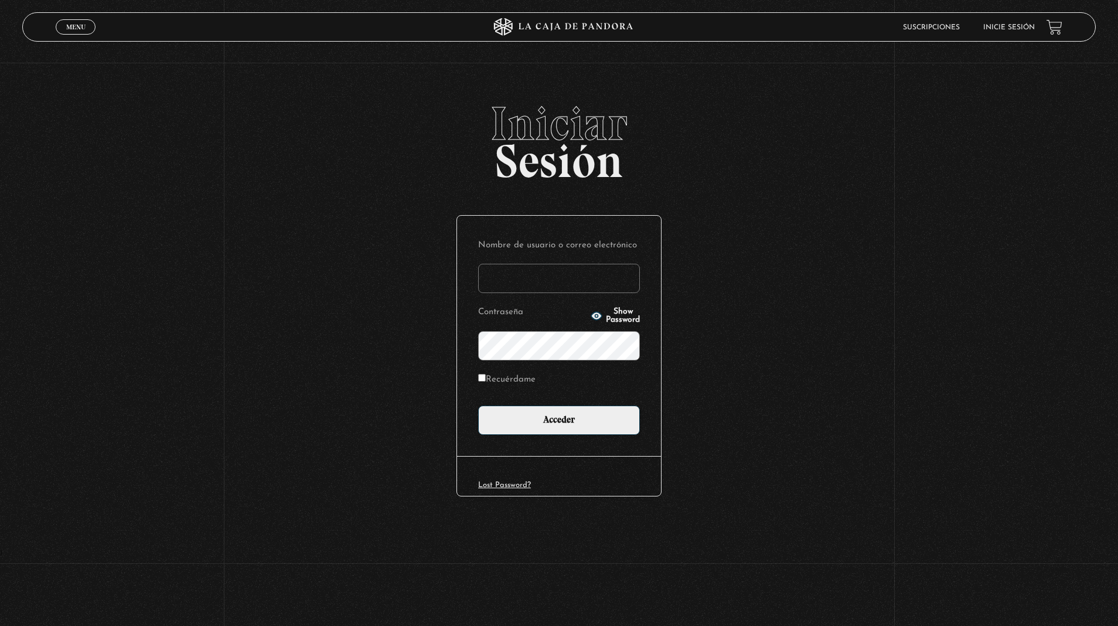  I want to click on label: Contraseña, so click(533, 312).